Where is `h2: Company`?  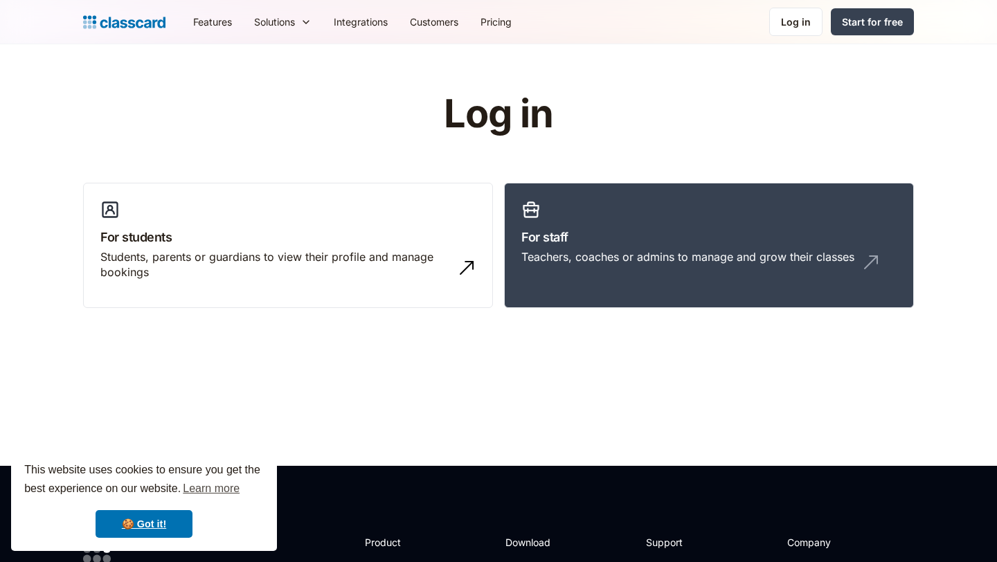 h2: Company is located at coordinates (833, 542).